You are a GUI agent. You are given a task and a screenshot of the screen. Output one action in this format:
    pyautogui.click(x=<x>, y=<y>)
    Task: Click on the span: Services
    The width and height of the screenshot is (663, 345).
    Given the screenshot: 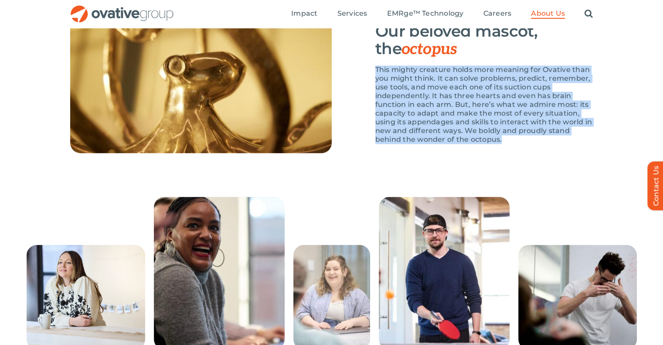 What is the action you would take?
    pyautogui.click(x=352, y=14)
    